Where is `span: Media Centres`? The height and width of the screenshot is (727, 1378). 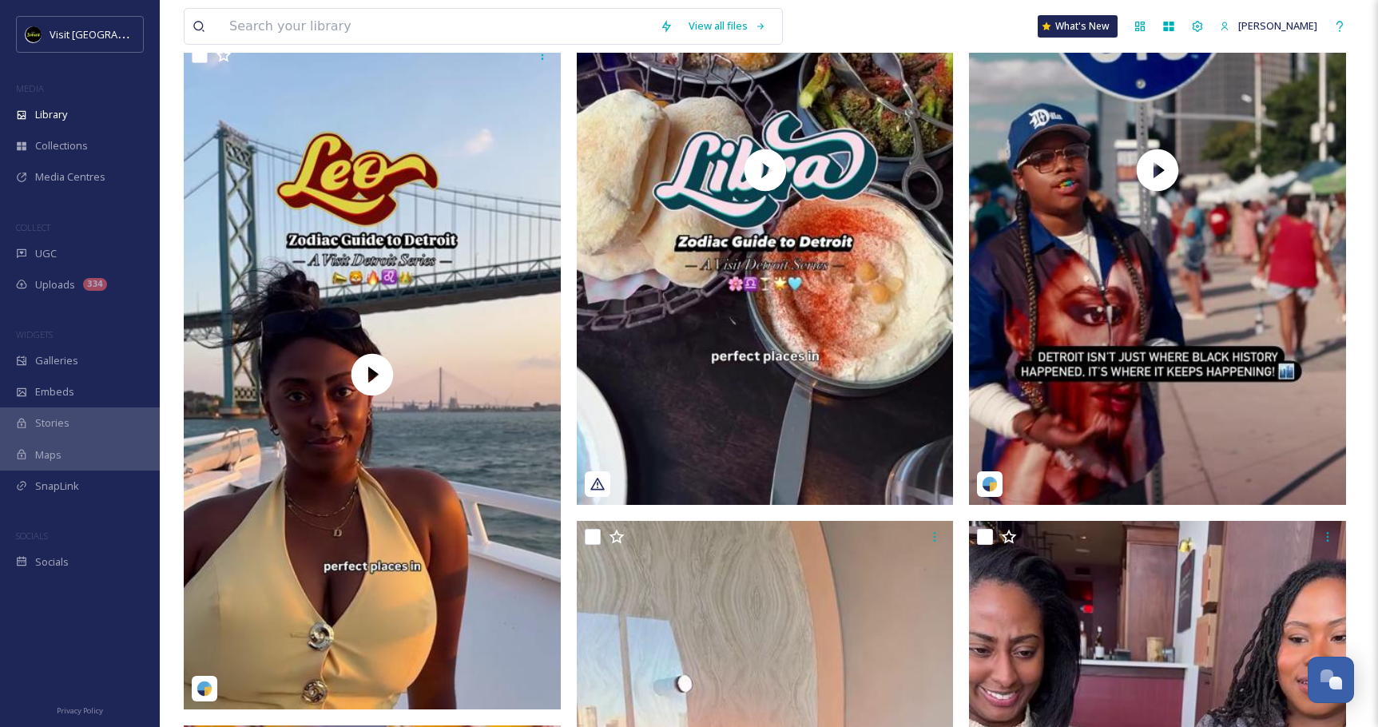 span: Media Centres is located at coordinates (70, 177).